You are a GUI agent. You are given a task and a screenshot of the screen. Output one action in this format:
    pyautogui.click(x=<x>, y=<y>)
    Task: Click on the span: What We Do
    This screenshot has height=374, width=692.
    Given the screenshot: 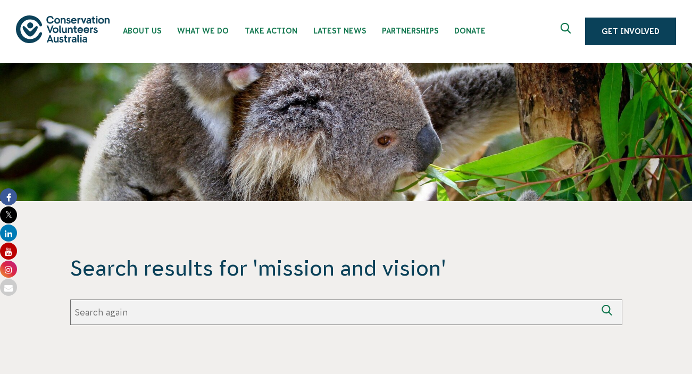 What is the action you would take?
    pyautogui.click(x=203, y=31)
    